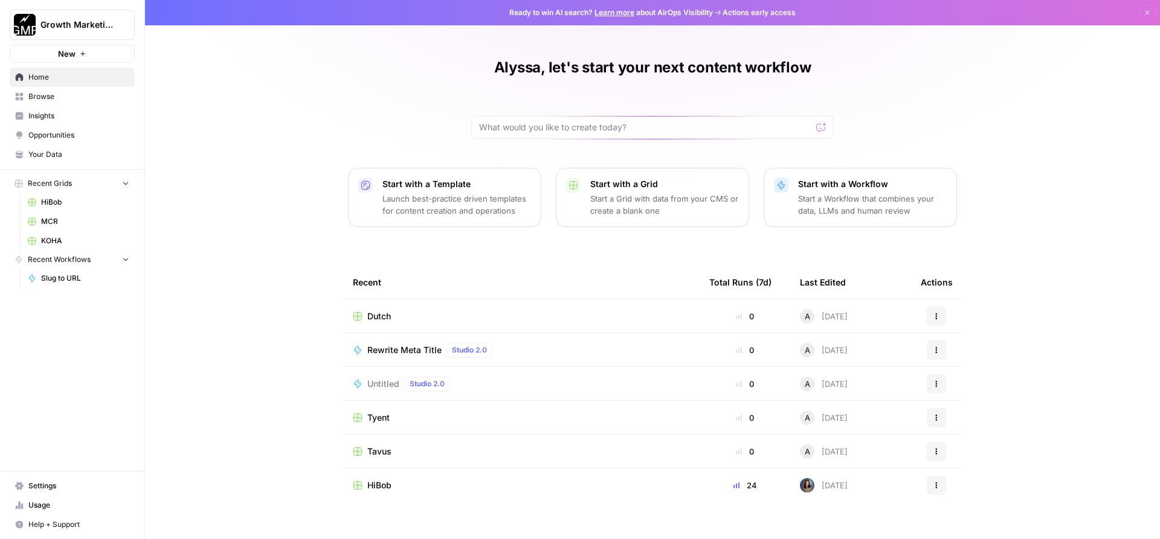 This screenshot has width=1160, height=539. I want to click on span: MCR, so click(85, 222).